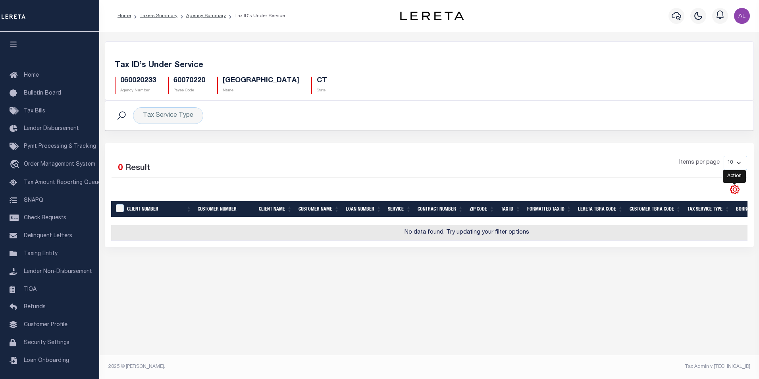 The height and width of the screenshot is (379, 759). I want to click on a: Agency Summary, so click(206, 16).